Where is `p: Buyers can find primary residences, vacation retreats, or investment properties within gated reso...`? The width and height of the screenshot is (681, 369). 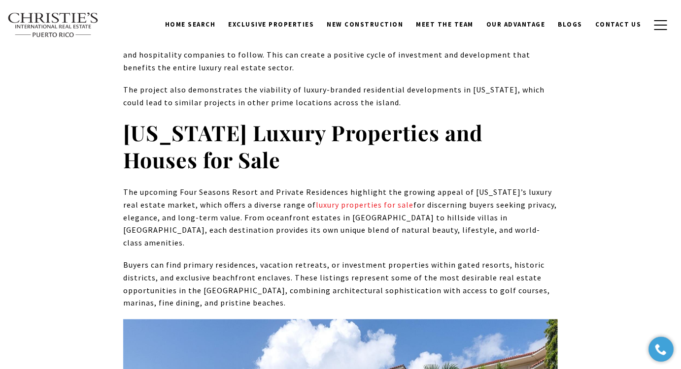 p: Buyers can find primary residences, vacation retreats, or investment properties within gated reso... is located at coordinates (340, 284).